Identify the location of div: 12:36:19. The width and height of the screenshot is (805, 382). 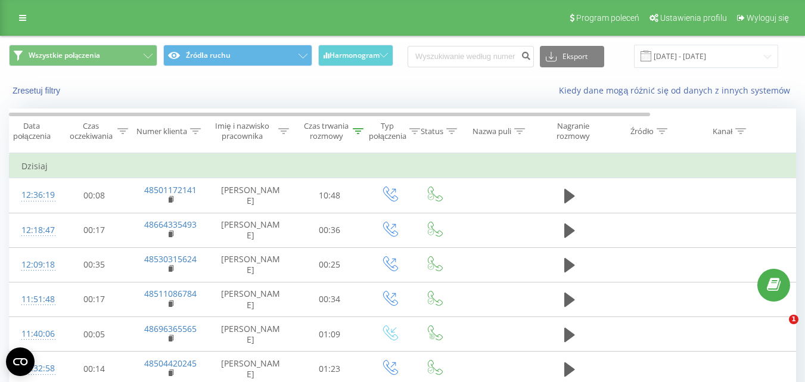
(33, 195).